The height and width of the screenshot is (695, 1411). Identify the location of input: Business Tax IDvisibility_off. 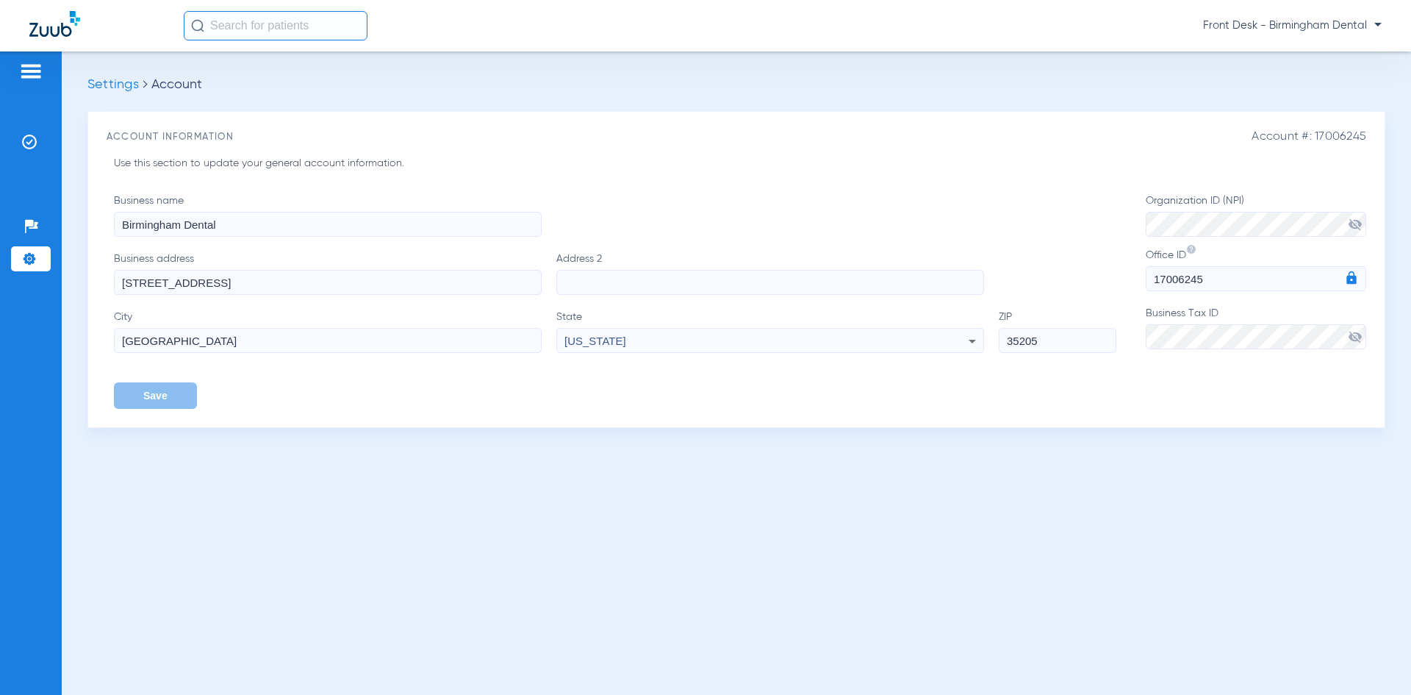
(1256, 337).